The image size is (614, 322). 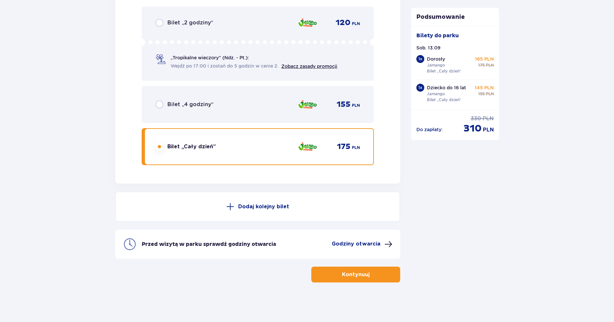 What do you see at coordinates (343, 23) in the screenshot?
I see `p: 120` at bounding box center [343, 23].